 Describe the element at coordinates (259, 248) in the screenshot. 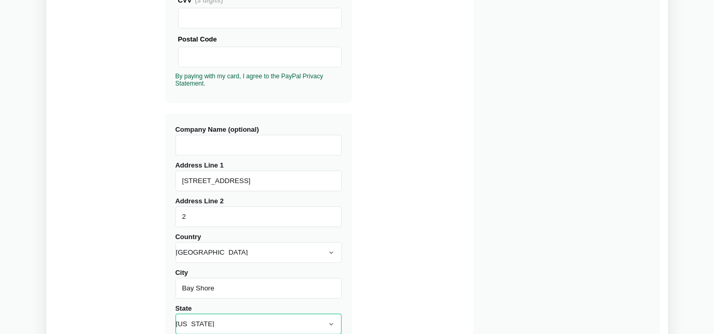

I see `label: Country` at that location.